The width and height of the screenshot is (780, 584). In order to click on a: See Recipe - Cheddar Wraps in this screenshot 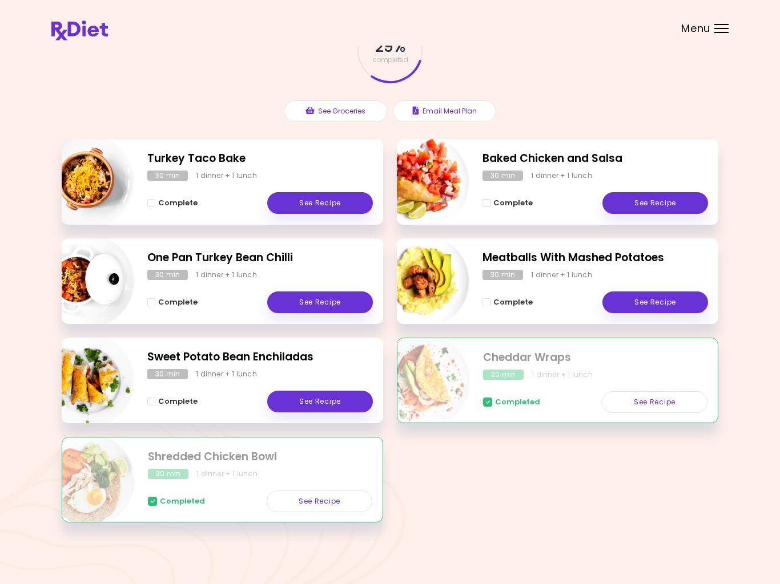, I will do `click(654, 402)`.